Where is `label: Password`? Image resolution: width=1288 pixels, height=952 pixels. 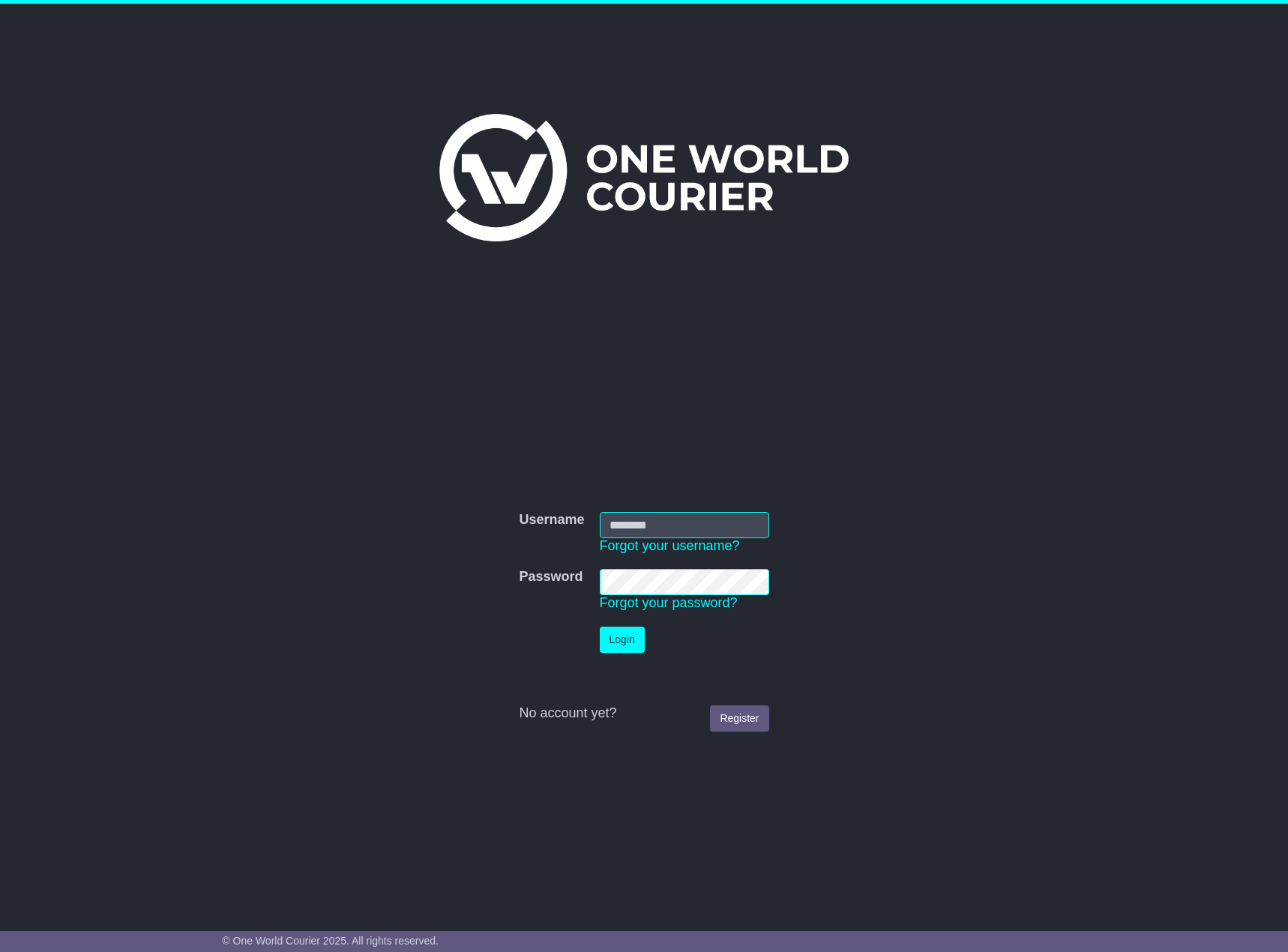 label: Password is located at coordinates (550, 577).